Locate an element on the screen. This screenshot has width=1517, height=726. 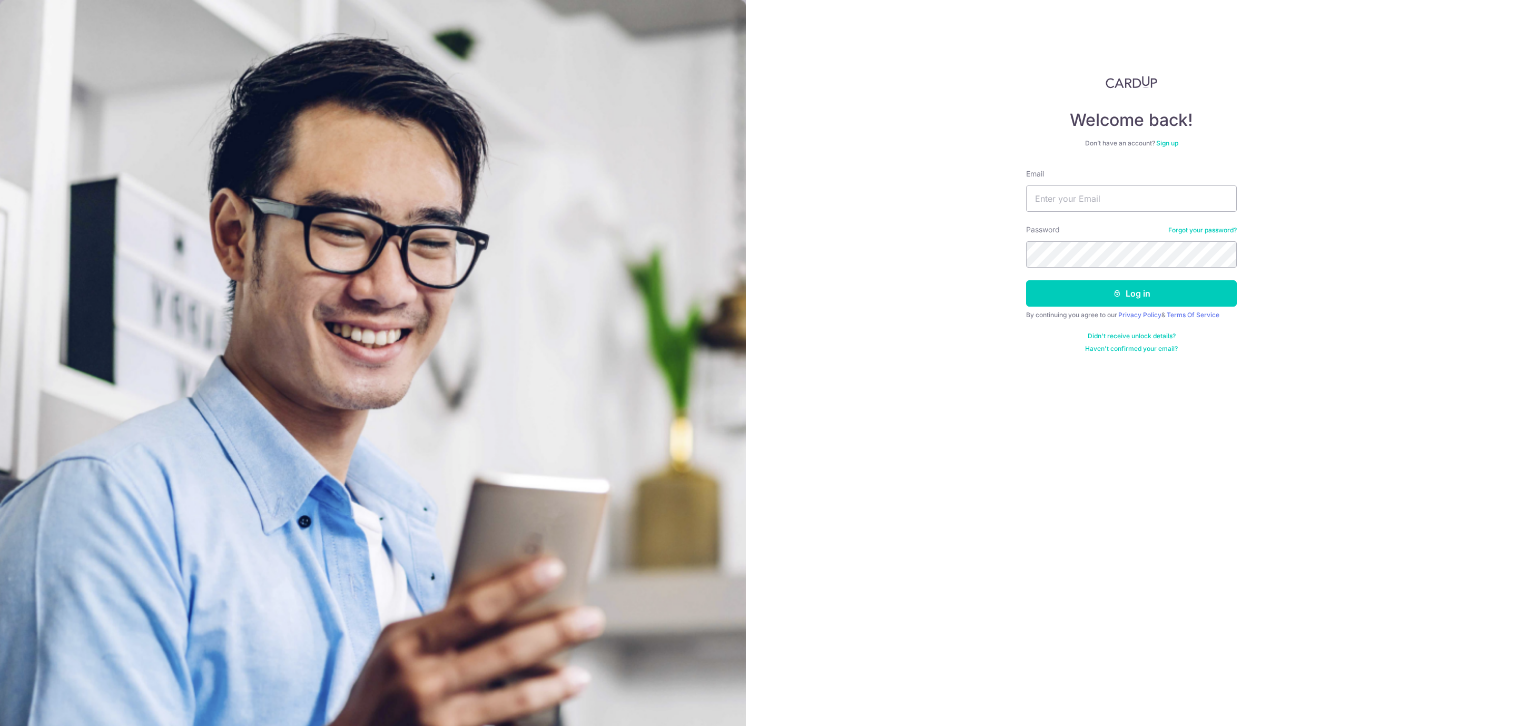
div: By continuing you agree to our & is located at coordinates (1132, 315).